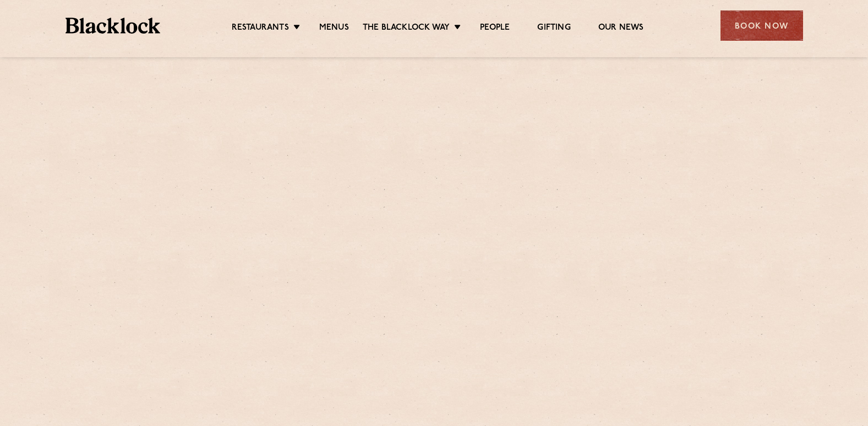 Image resolution: width=868 pixels, height=426 pixels. What do you see at coordinates (260, 29) in the screenshot?
I see `a: Restaurants` at bounding box center [260, 29].